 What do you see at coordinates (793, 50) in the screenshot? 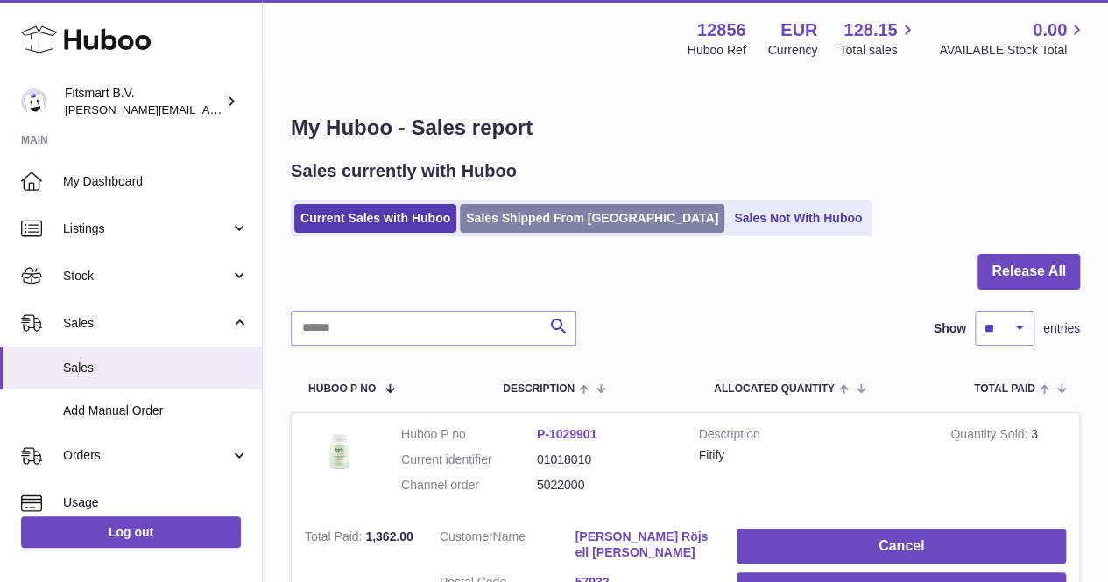
I see `div: Currency` at bounding box center [793, 50].